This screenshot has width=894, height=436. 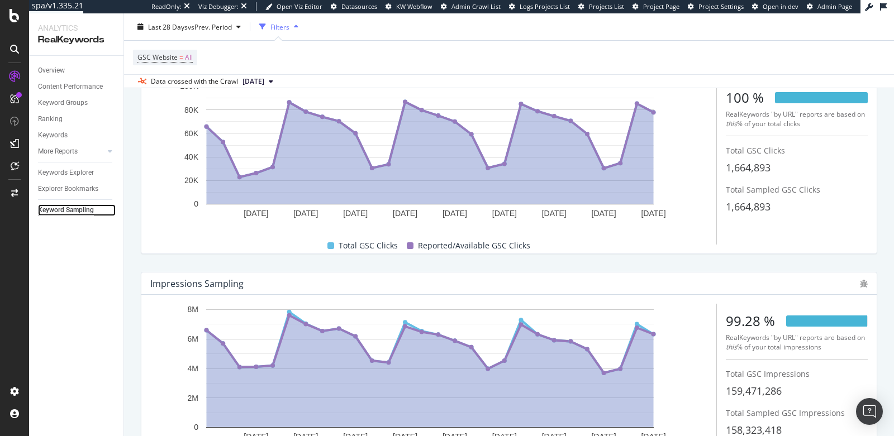 I want to click on span: vs Prev. Period, so click(x=209, y=26).